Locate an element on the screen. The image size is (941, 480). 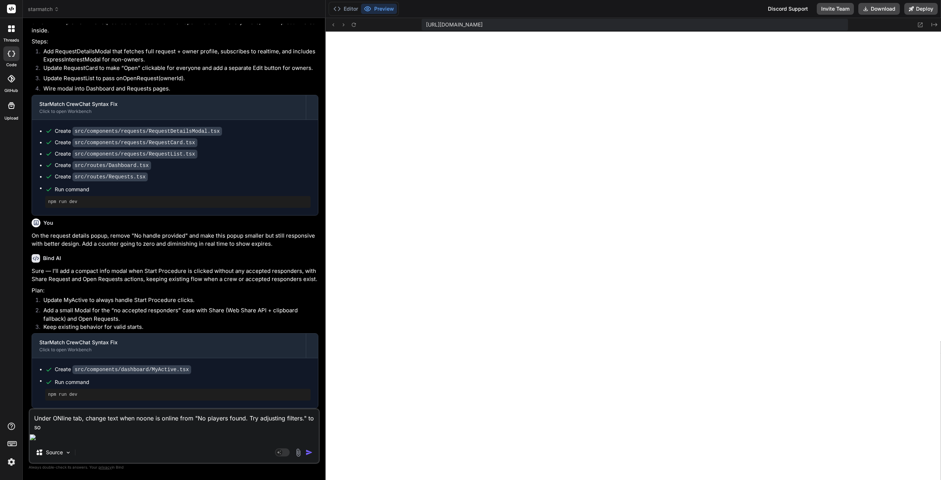
h6: Bind AI is located at coordinates (52, 258).